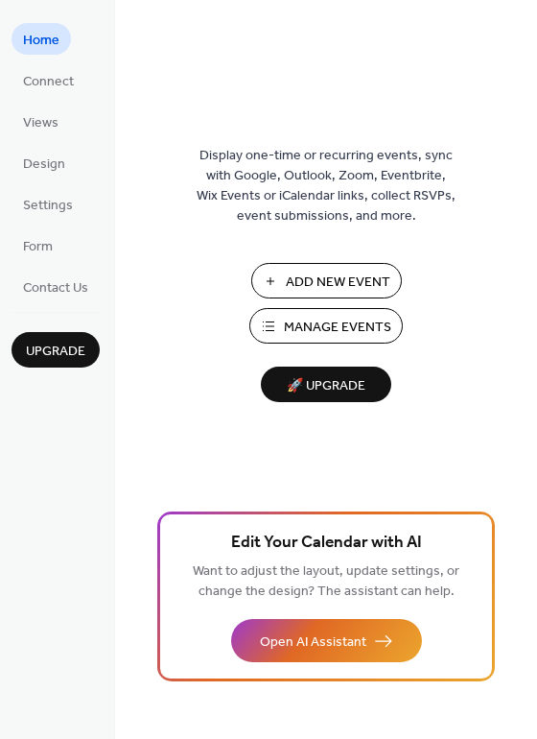 Image resolution: width=537 pixels, height=739 pixels. What do you see at coordinates (338, 327) in the screenshot?
I see `span: Manage Events` at bounding box center [338, 327].